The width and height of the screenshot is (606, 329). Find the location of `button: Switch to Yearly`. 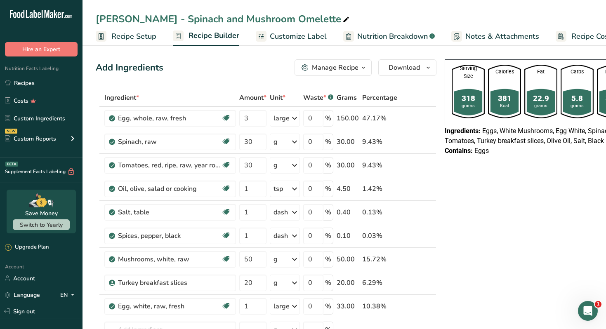

button: Switch to Yearly is located at coordinates (41, 225).